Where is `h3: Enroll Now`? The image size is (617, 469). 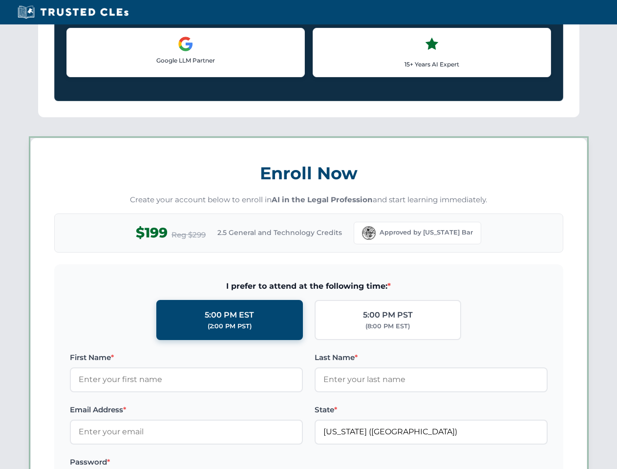
h3: Enroll Now is located at coordinates (309, 173).